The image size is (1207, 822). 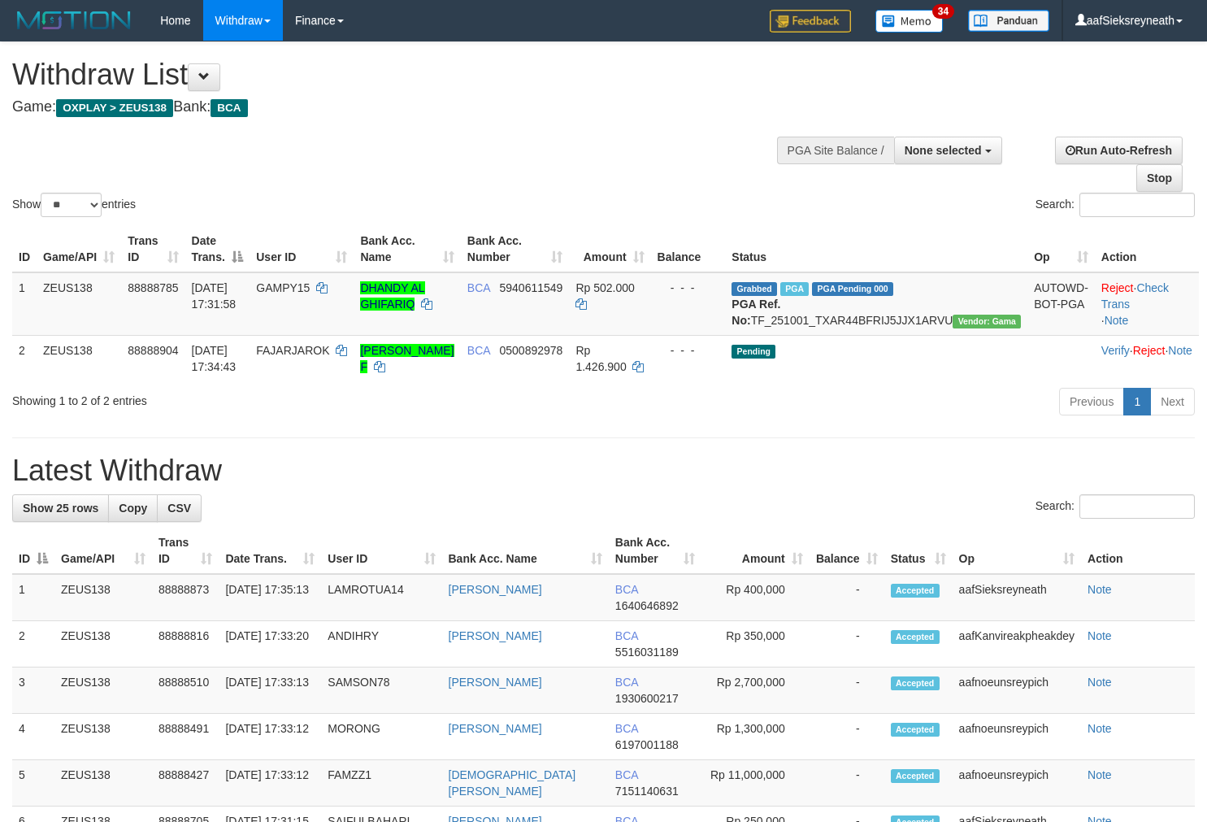 I want to click on th: Action, so click(x=1147, y=249).